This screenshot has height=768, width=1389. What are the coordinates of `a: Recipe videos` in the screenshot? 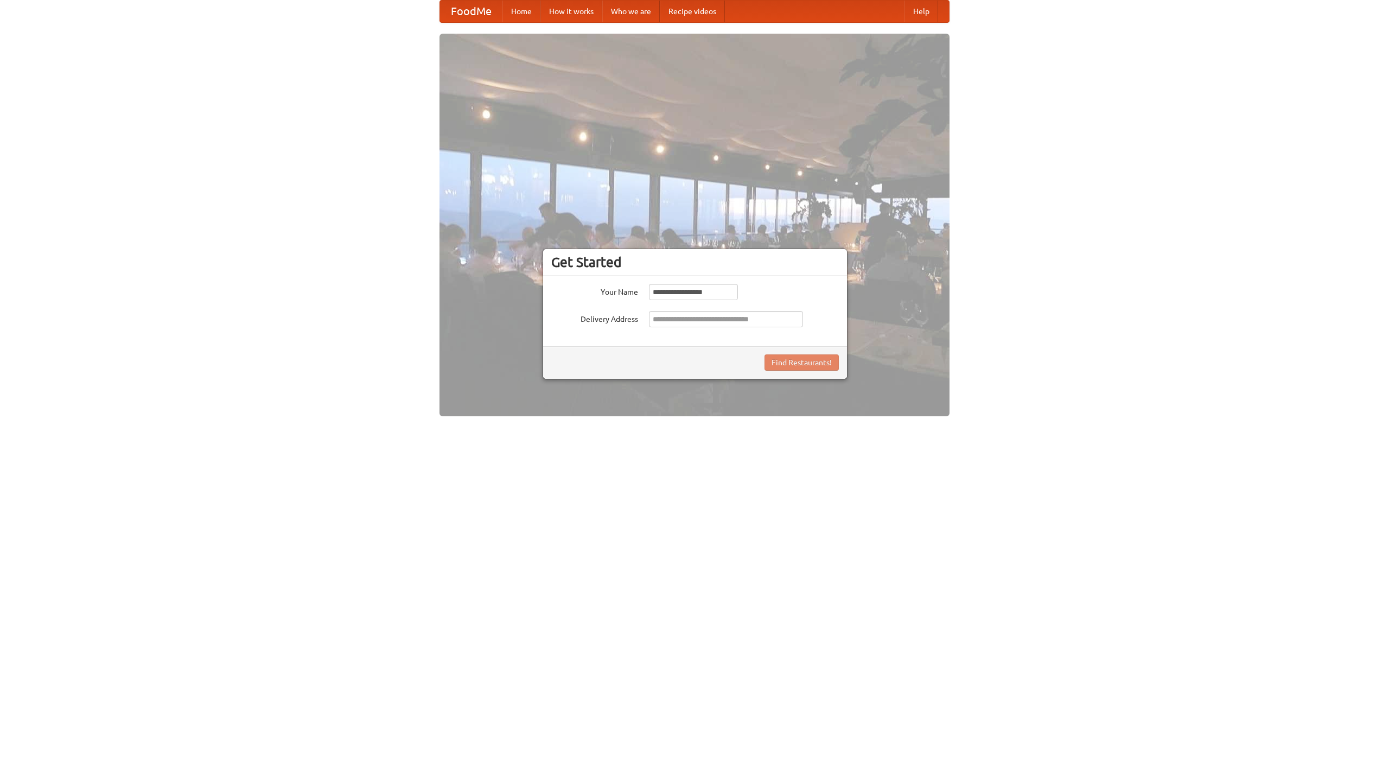 It's located at (692, 11).